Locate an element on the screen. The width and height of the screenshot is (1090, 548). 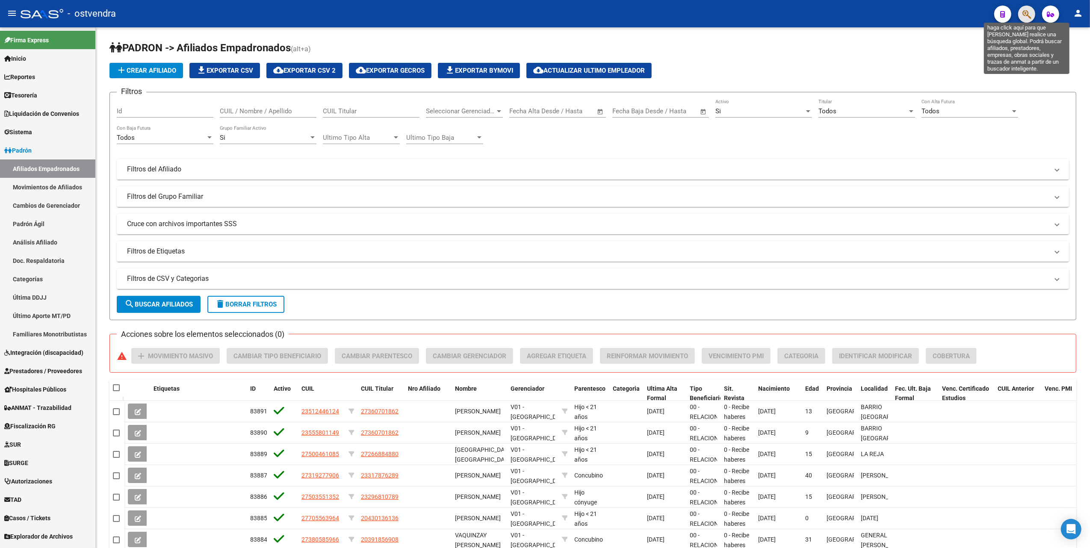
button: Cambiar Gerenciador is located at coordinates (470, 356).